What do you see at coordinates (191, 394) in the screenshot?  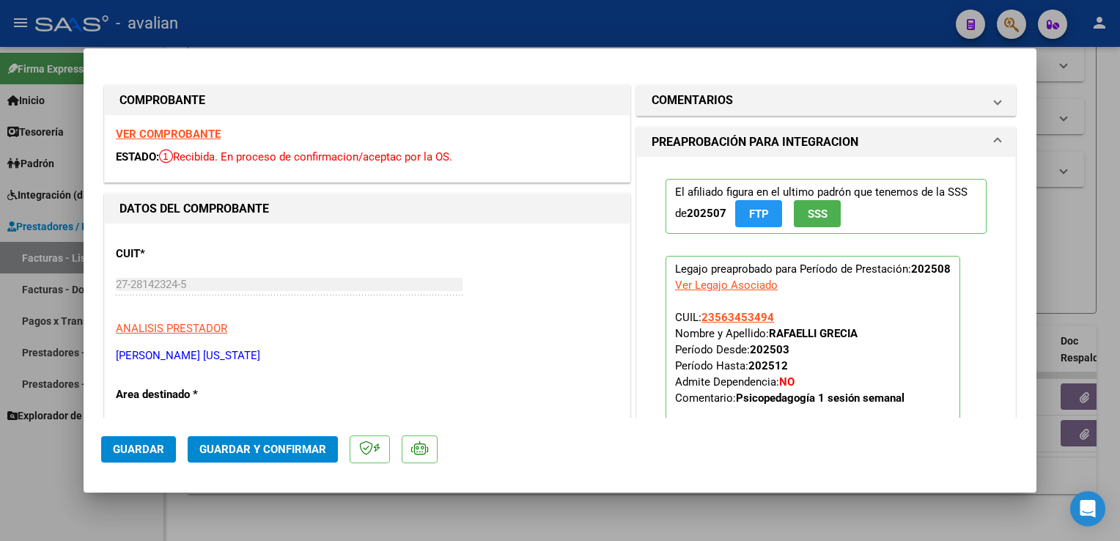 I see `p: Area destinado *` at bounding box center [191, 394].